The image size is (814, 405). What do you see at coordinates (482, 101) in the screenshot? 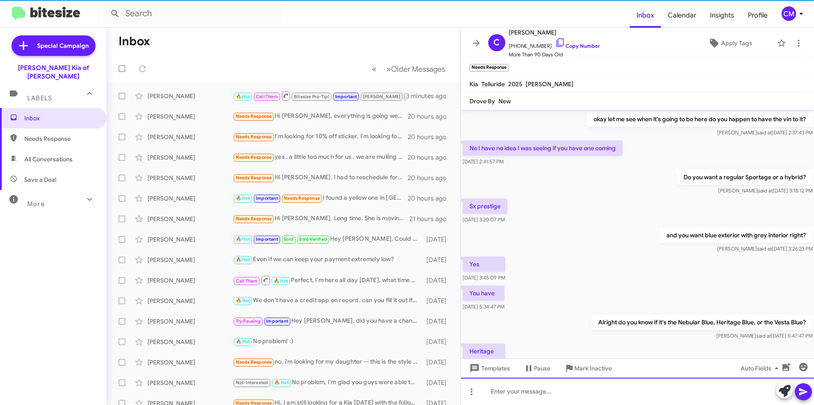
I see `span: Drove By` at bounding box center [482, 101].